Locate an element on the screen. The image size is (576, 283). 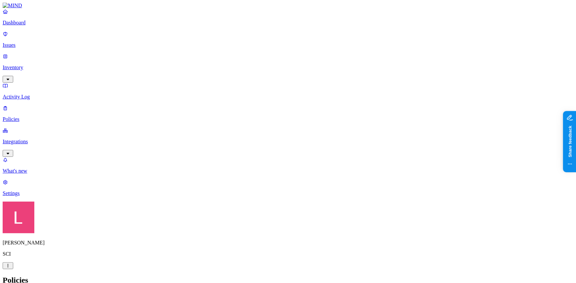
p: Policies is located at coordinates (288, 119).